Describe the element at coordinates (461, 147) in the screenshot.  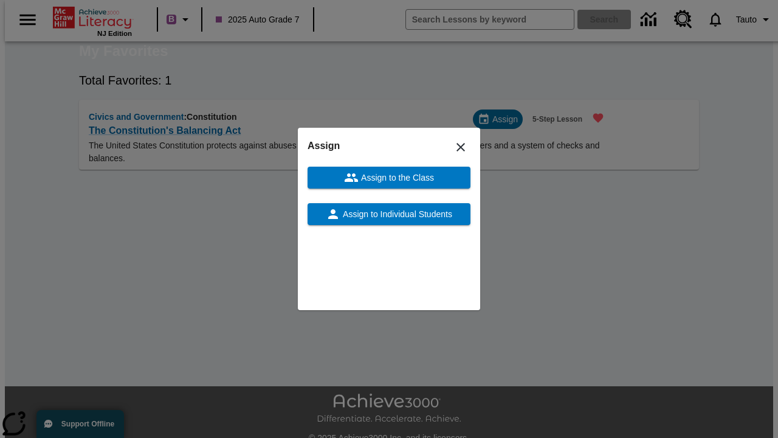
I see `button: Close` at that location.